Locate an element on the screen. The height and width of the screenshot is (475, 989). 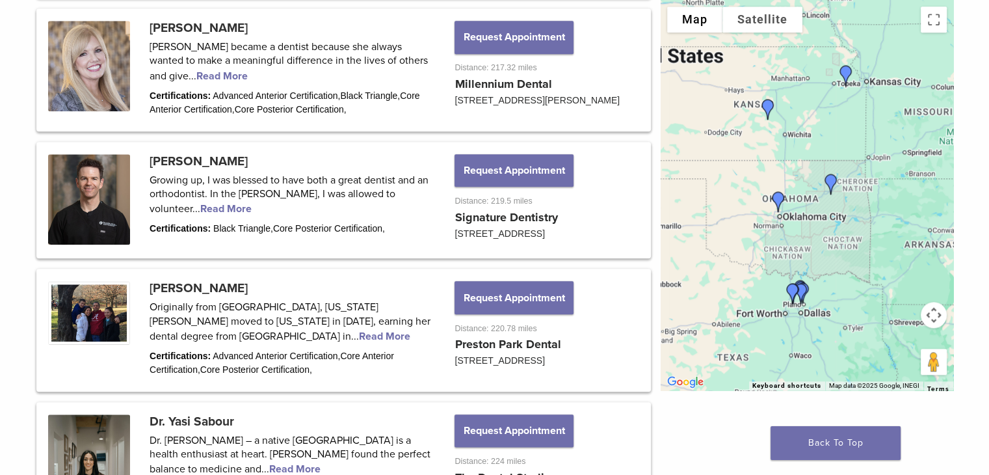
div: Dr. Susan Evans is located at coordinates (768, 109).